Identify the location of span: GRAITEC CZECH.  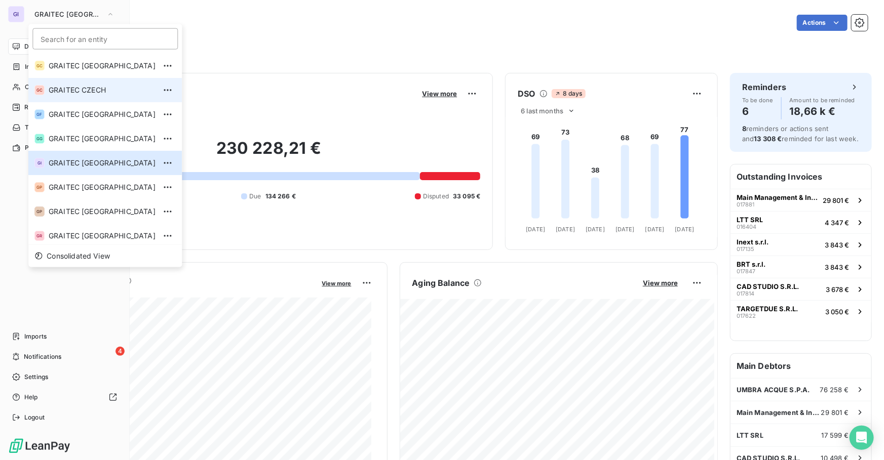
(102, 90).